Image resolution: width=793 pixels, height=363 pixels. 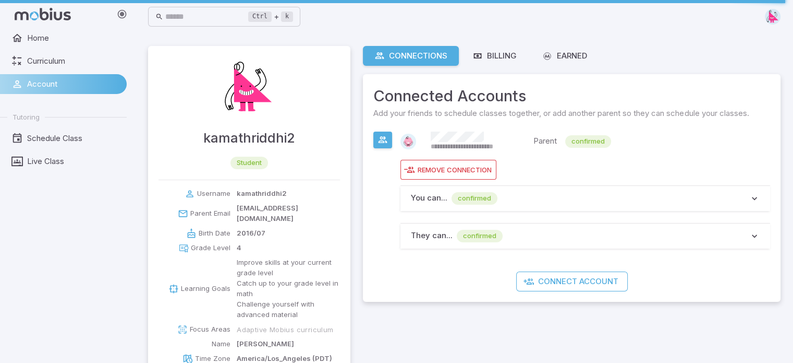 I want to click on p: Learning Goals, so click(x=206, y=288).